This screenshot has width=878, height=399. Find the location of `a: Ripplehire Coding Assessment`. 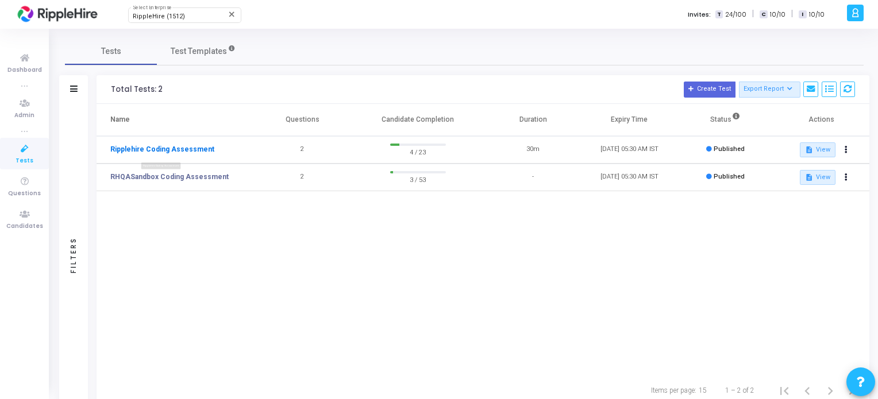

a: Ripplehire Coding Assessment is located at coordinates (162, 149).